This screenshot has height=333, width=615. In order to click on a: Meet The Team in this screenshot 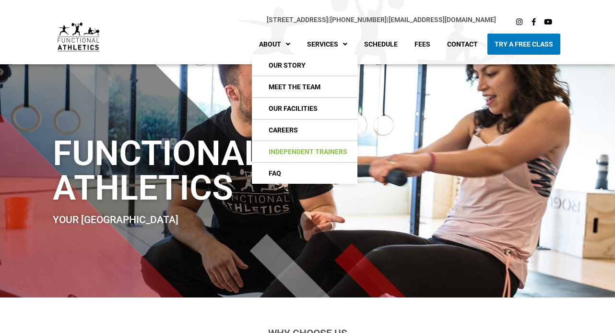, I will do `click(305, 87)`.